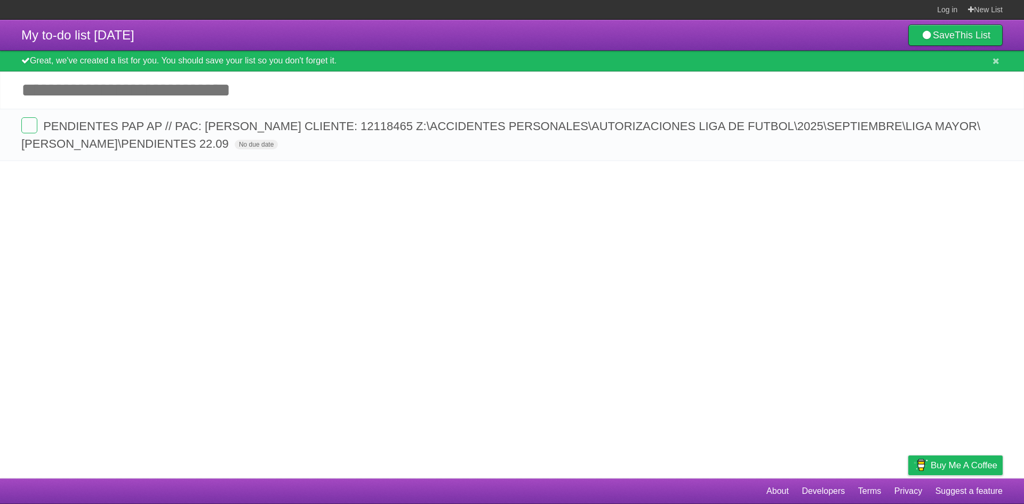 This screenshot has height=504, width=1024. I want to click on a: Buy me a coffee, so click(955, 465).